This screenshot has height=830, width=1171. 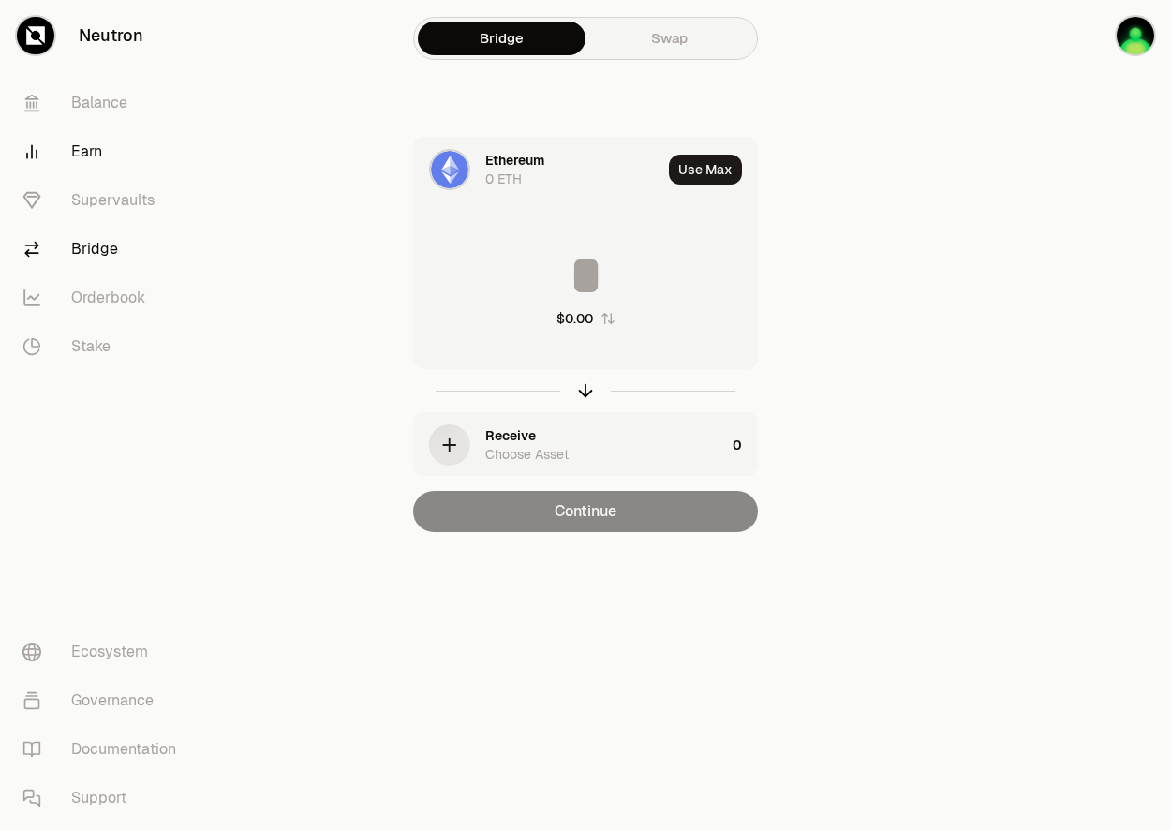 I want to click on div: $0.00, so click(x=574, y=319).